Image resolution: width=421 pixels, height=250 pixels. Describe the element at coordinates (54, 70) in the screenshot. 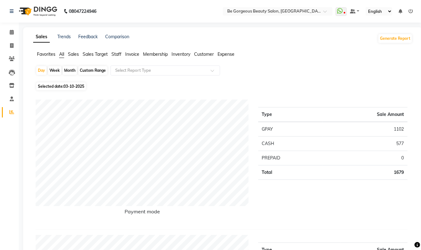

I see `div: Week` at that location.